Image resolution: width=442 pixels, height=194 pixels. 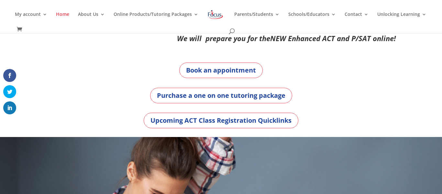 What do you see at coordinates (312, 19) in the screenshot?
I see `a: Schools/Educators` at bounding box center [312, 19].